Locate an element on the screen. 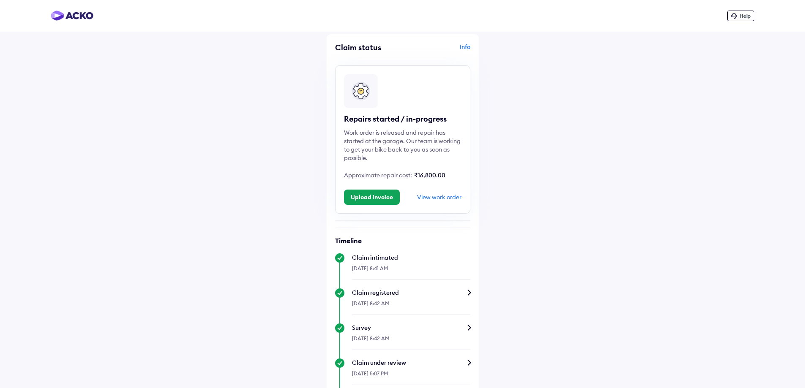  span: Approximate repair cost: is located at coordinates (378, 175).